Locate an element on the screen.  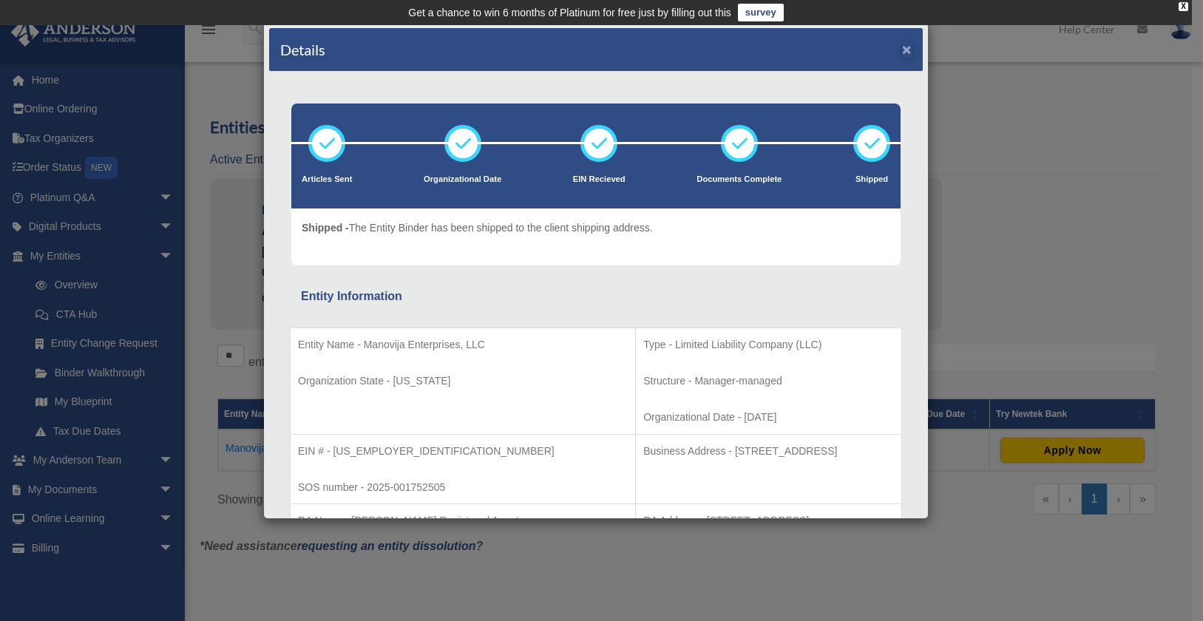
h4: Details is located at coordinates (302, 50).